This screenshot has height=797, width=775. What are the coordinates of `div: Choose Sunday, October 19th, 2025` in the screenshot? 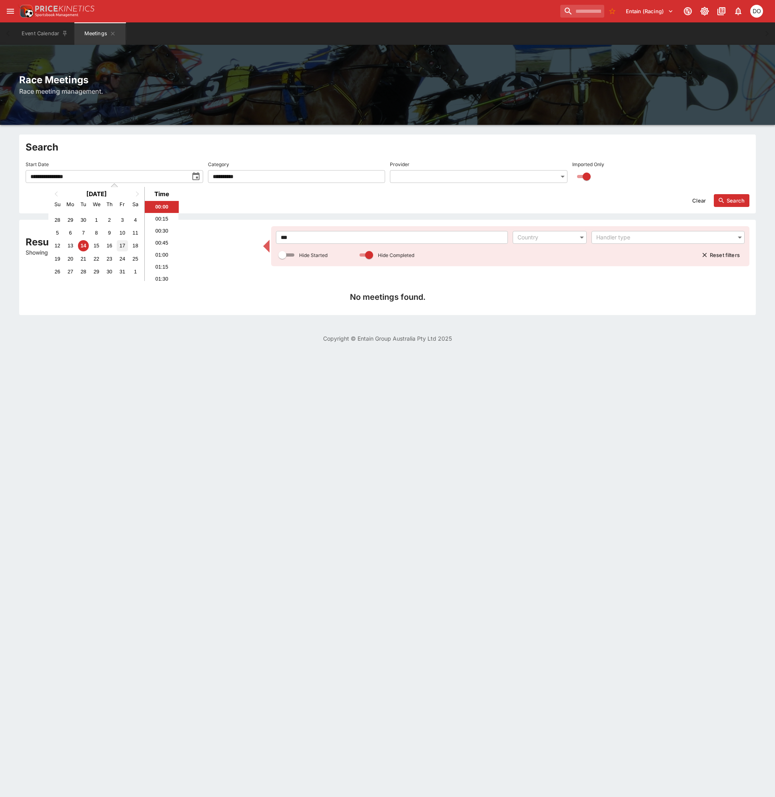 It's located at (57, 258).